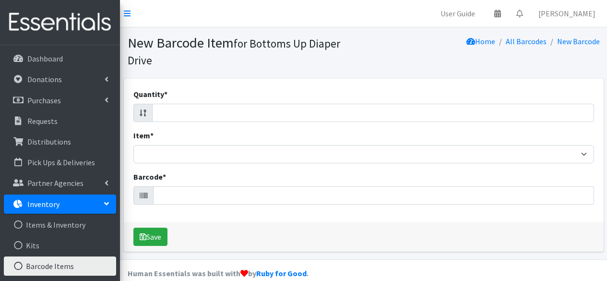  I want to click on label: Quantity, so click(150, 94).